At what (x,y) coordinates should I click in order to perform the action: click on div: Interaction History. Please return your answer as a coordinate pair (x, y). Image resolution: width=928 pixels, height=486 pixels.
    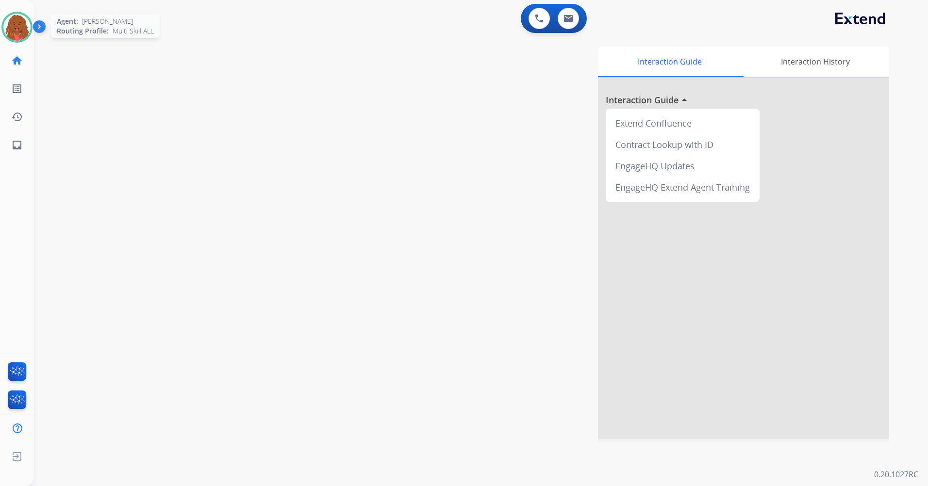
    Looking at the image, I should click on (815, 62).